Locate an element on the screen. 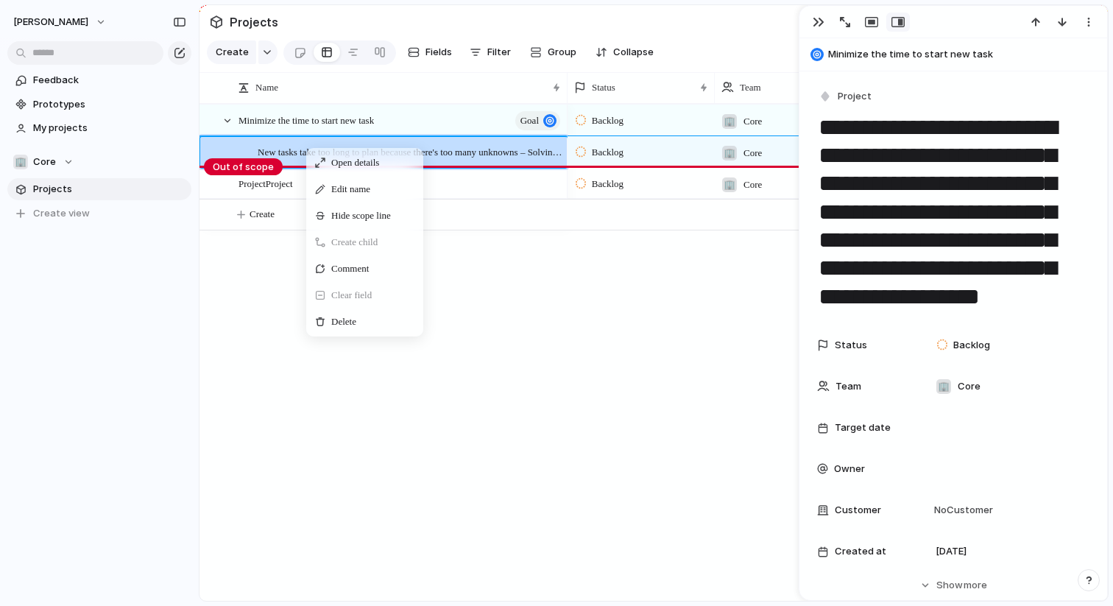  span: Create view is located at coordinates (61, 213).